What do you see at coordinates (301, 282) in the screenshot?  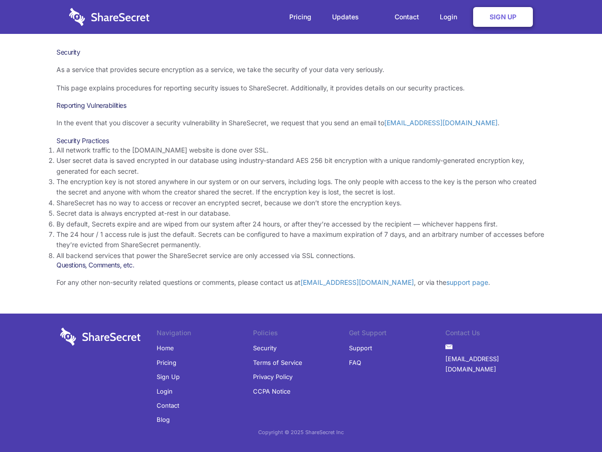 I see `p: For any other non-security related questions or comments, please contact us at , or via the .` at bounding box center [301, 282].